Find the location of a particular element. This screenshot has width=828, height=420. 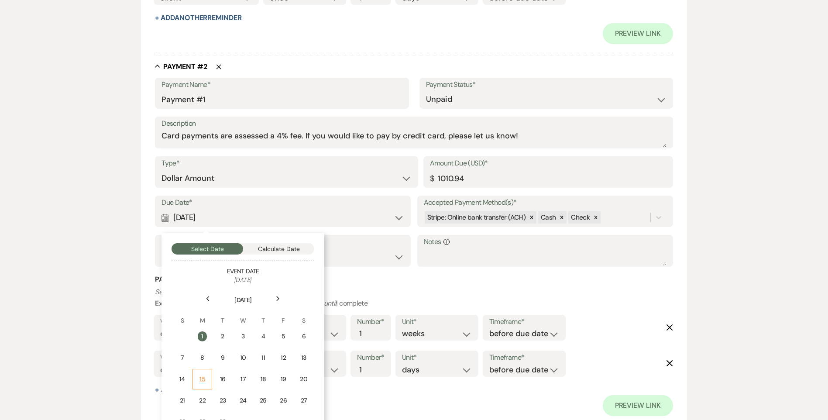

div: 15 is located at coordinates (202, 379).